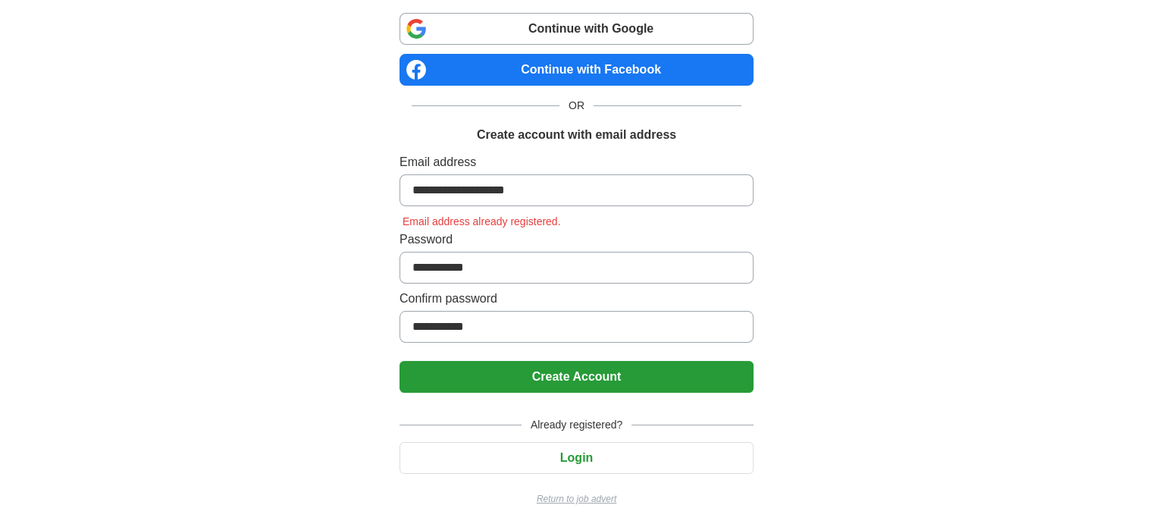 The image size is (1153, 527). I want to click on span: Email address already registered., so click(481, 221).